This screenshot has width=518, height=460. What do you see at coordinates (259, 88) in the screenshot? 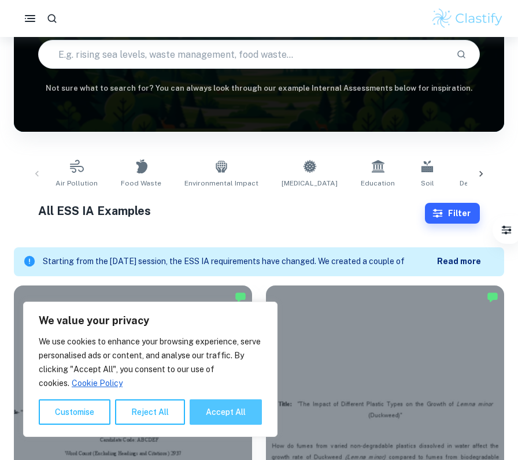
I see `h6: Not sure what to search for? You can always look through our example Internal Assessments below f...` at bounding box center [259, 88].